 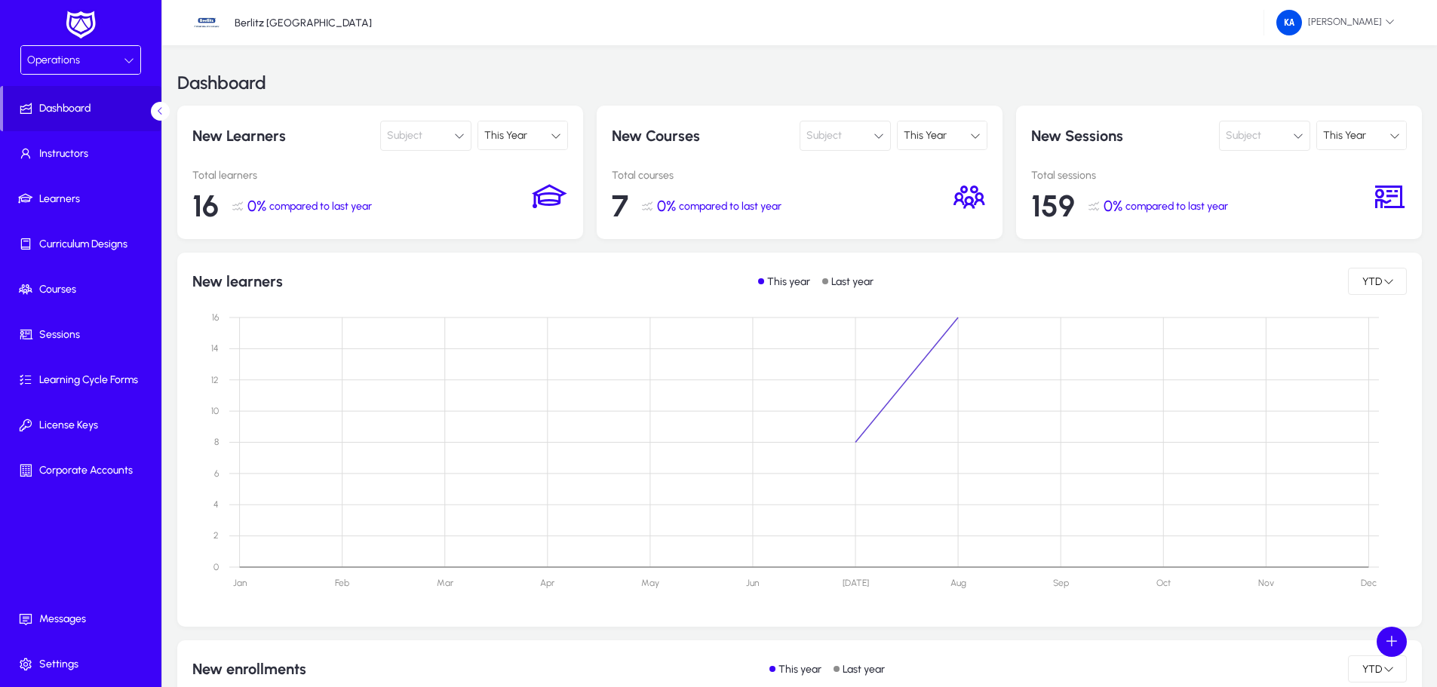 What do you see at coordinates (217, 442) in the screenshot?
I see `text: 8` at bounding box center [217, 442].